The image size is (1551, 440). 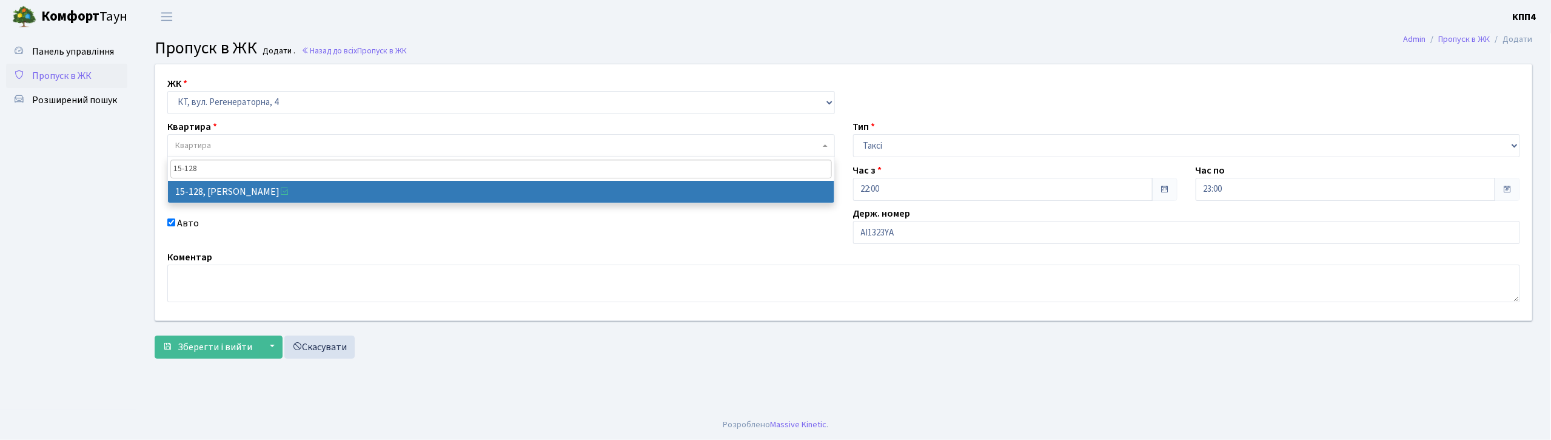 I want to click on a: КПП4, so click(x=1525, y=17).